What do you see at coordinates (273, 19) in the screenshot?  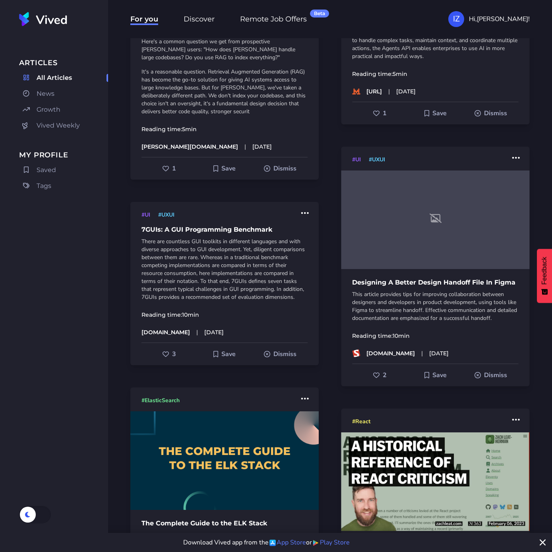 I see `a: Remote Job OffersBeta` at bounding box center [273, 19].